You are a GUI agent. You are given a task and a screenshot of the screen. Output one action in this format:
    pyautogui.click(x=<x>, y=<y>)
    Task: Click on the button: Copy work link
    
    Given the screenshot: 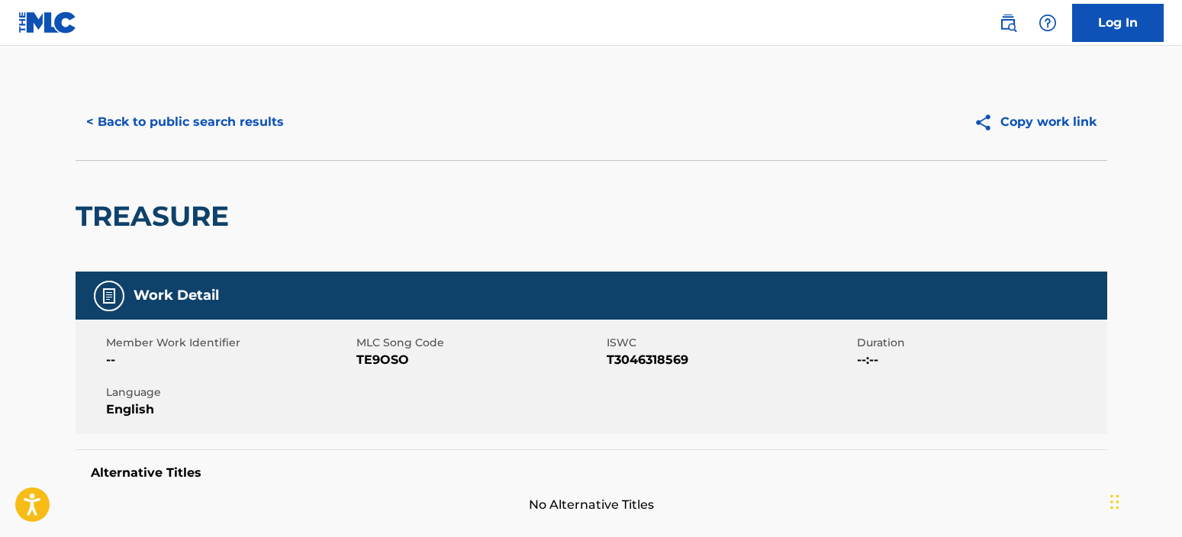 What is the action you would take?
    pyautogui.click(x=1035, y=122)
    